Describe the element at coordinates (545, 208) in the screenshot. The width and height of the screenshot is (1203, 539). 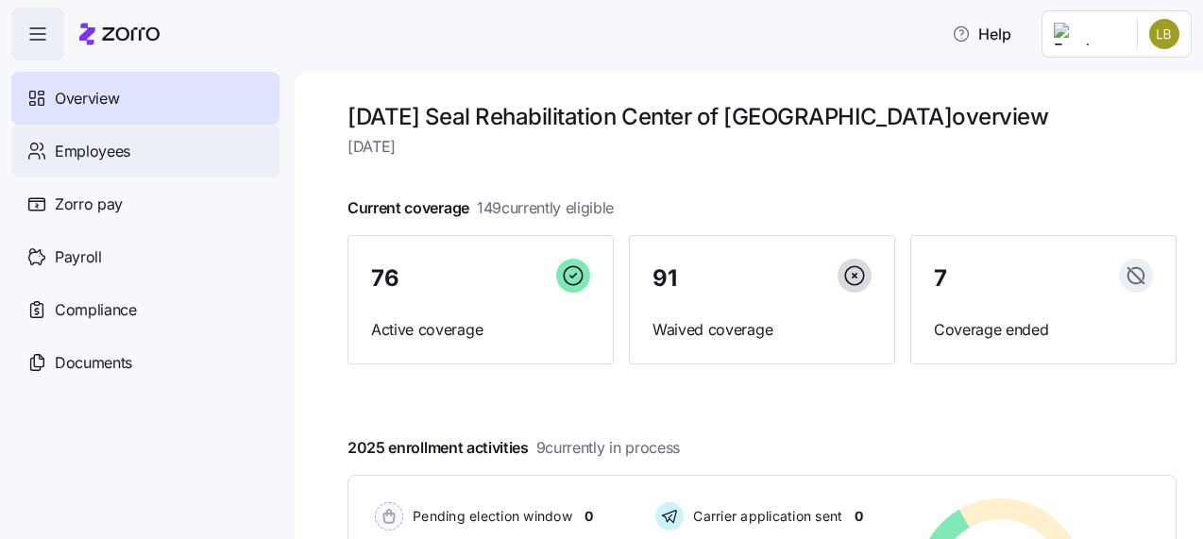
I see `span: 149 currently eligible` at that location.